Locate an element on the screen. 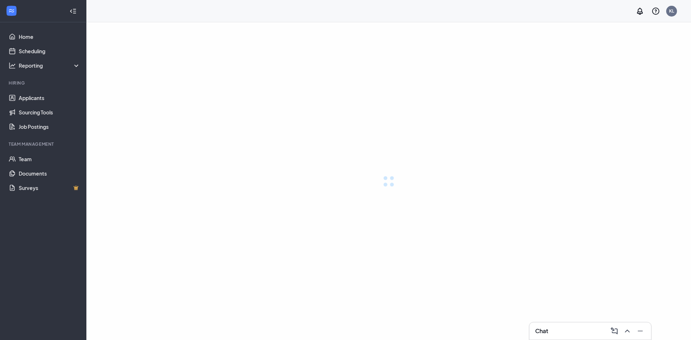 Image resolution: width=691 pixels, height=340 pixels. svg: Notifications is located at coordinates (639, 11).